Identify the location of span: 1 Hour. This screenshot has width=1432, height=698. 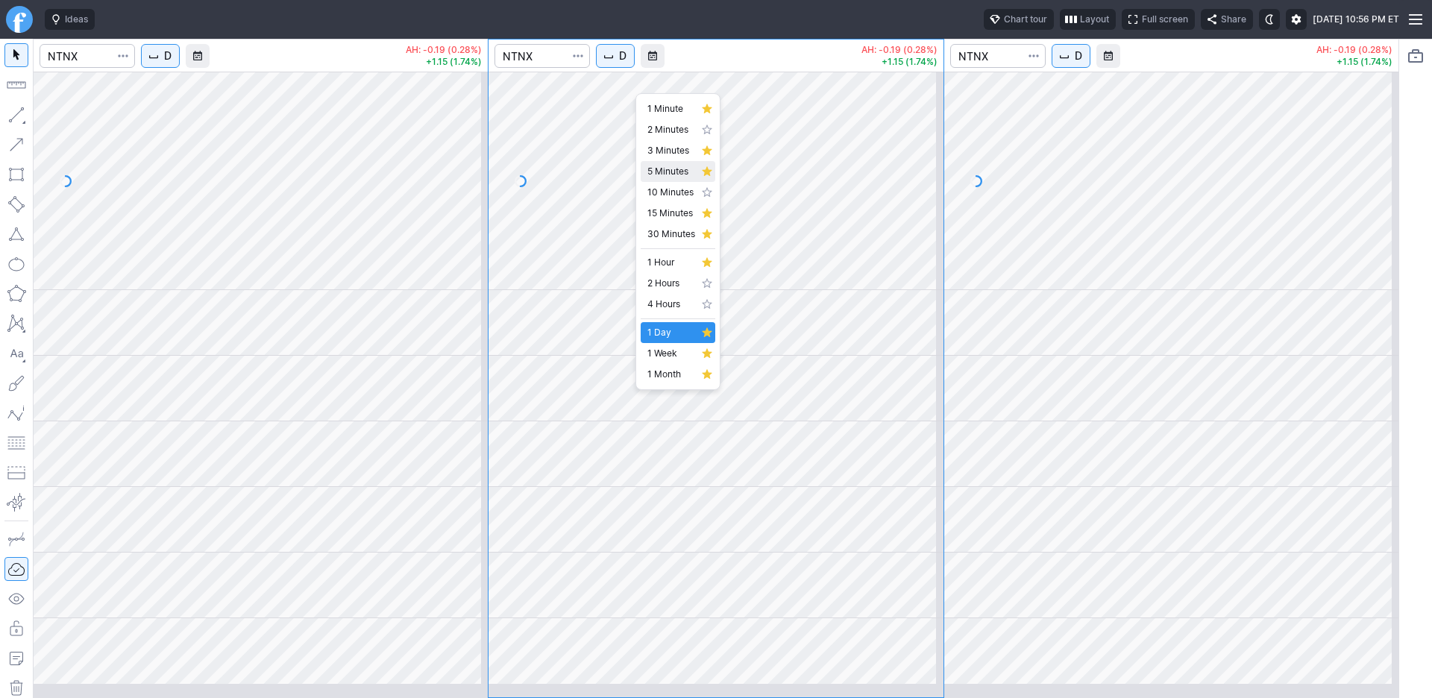
(671, 263).